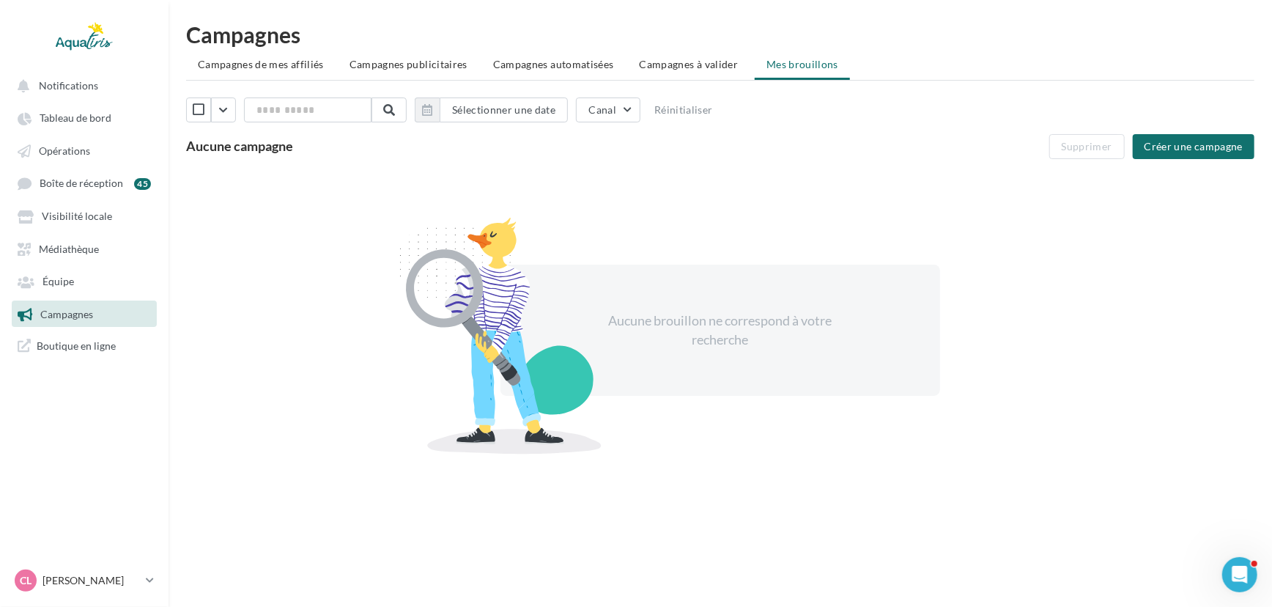 This screenshot has width=1272, height=607. Describe the element at coordinates (720, 34) in the screenshot. I see `h1: Campagnes` at that location.